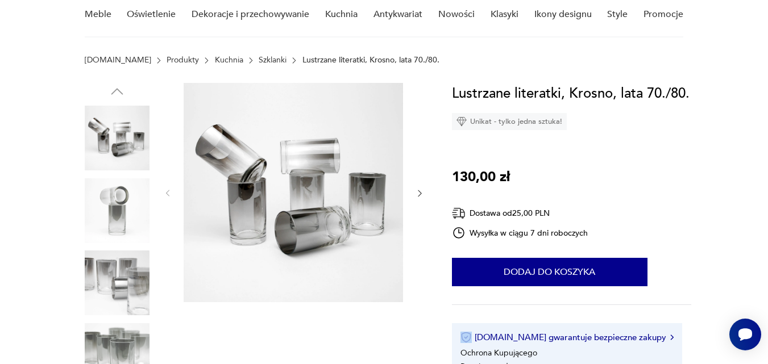  I want to click on a: Szklanki, so click(272, 60).